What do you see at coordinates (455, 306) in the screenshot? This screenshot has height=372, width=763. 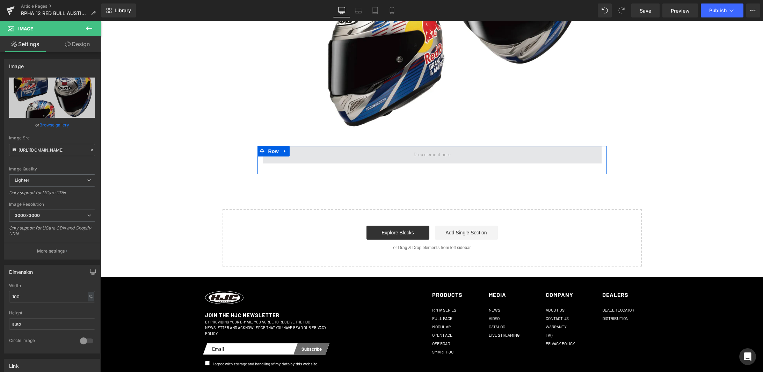 I see `a: WARRANTY` at bounding box center [455, 306].